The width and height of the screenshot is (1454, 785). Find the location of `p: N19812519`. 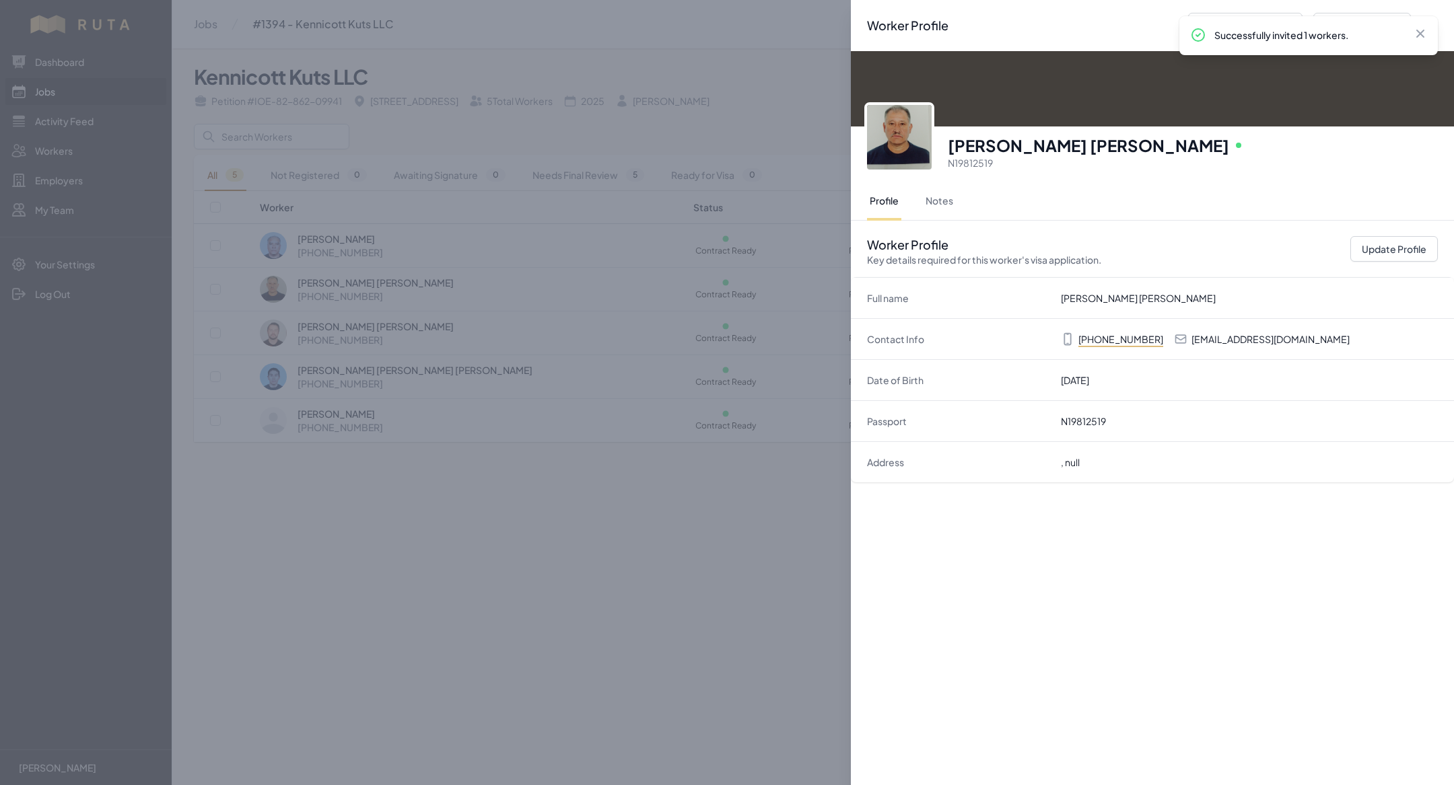

p: N19812519 is located at coordinates (1192, 163).